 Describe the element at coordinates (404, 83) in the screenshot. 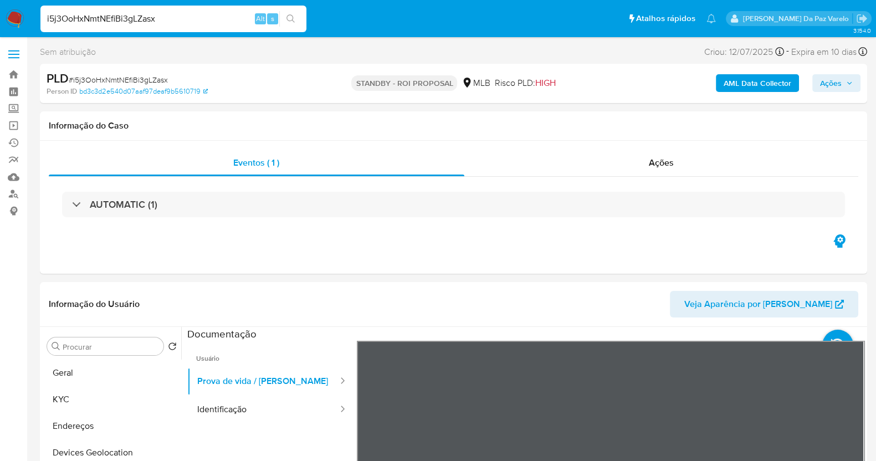

I see `p: STANDBY - ROI PROPOSAL` at that location.